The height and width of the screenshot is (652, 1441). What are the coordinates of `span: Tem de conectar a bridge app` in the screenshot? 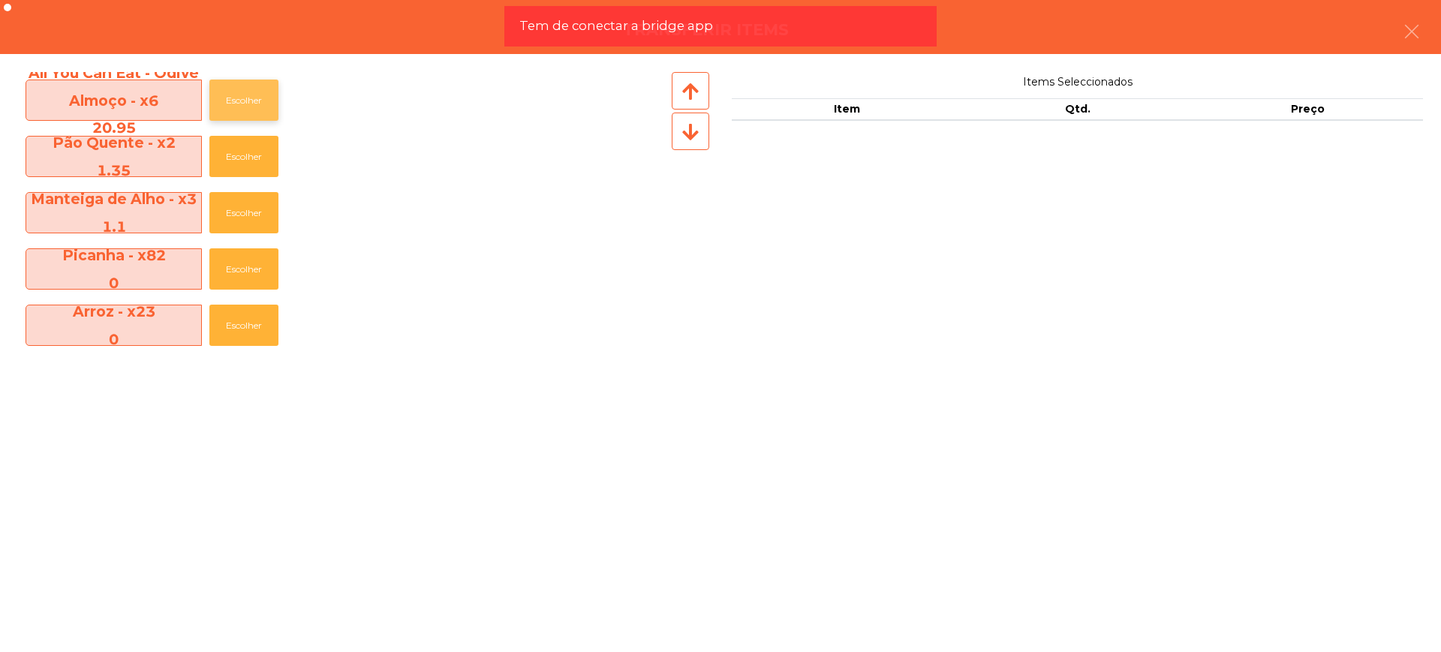 It's located at (616, 26).